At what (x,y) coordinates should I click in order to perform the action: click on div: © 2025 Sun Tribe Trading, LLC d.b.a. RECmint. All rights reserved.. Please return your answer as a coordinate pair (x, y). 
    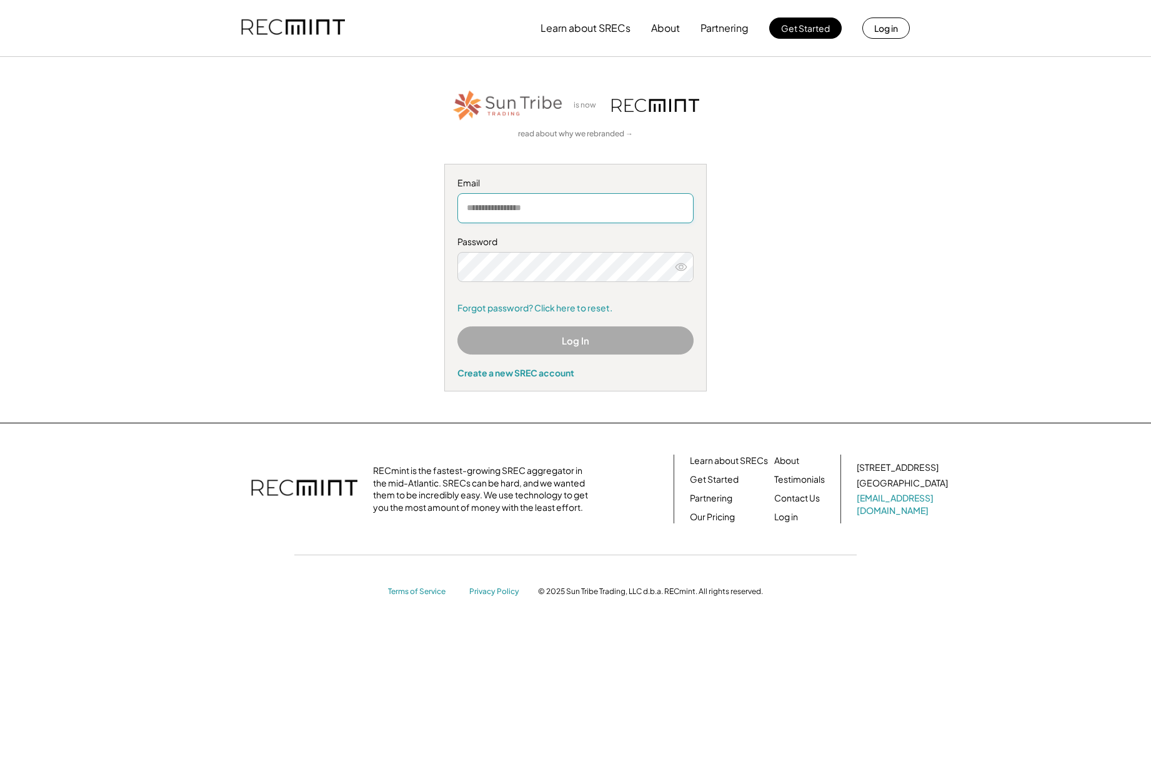
    Looking at the image, I should click on (651, 591).